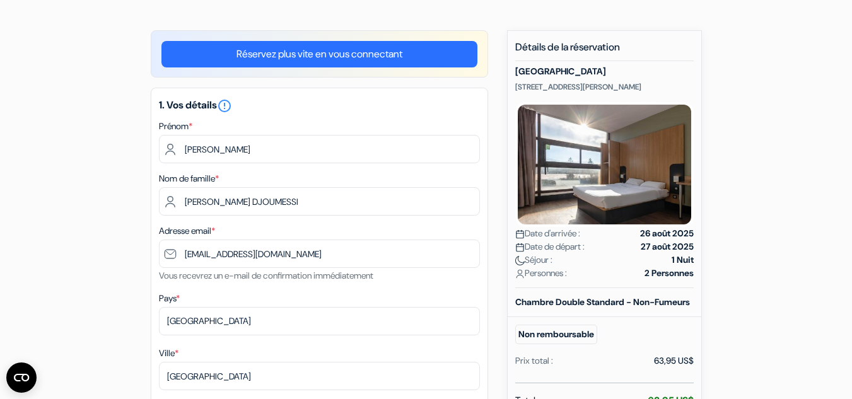  I want to click on button: Ouvrir le widget CMP, so click(21, 378).